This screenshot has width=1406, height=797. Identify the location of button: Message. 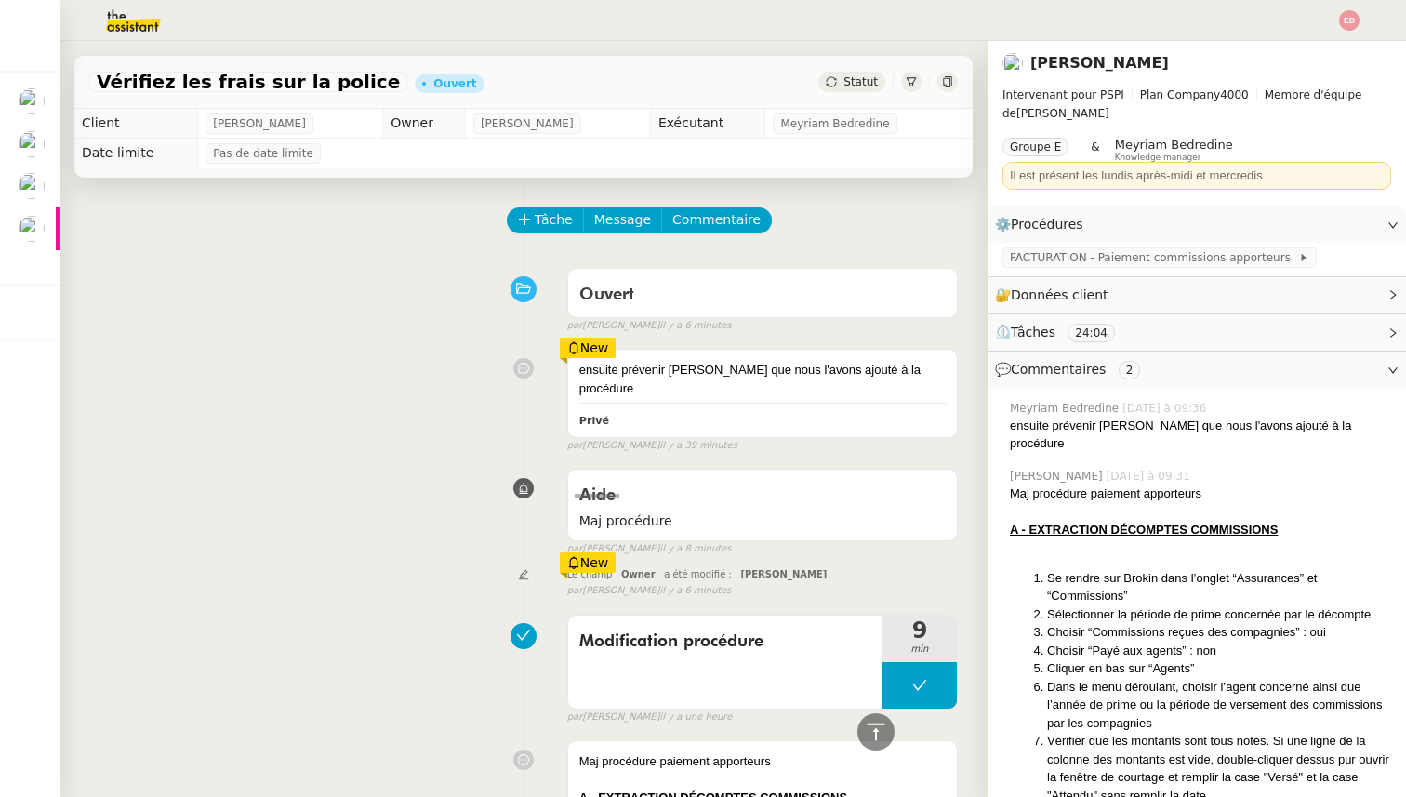
(622, 220).